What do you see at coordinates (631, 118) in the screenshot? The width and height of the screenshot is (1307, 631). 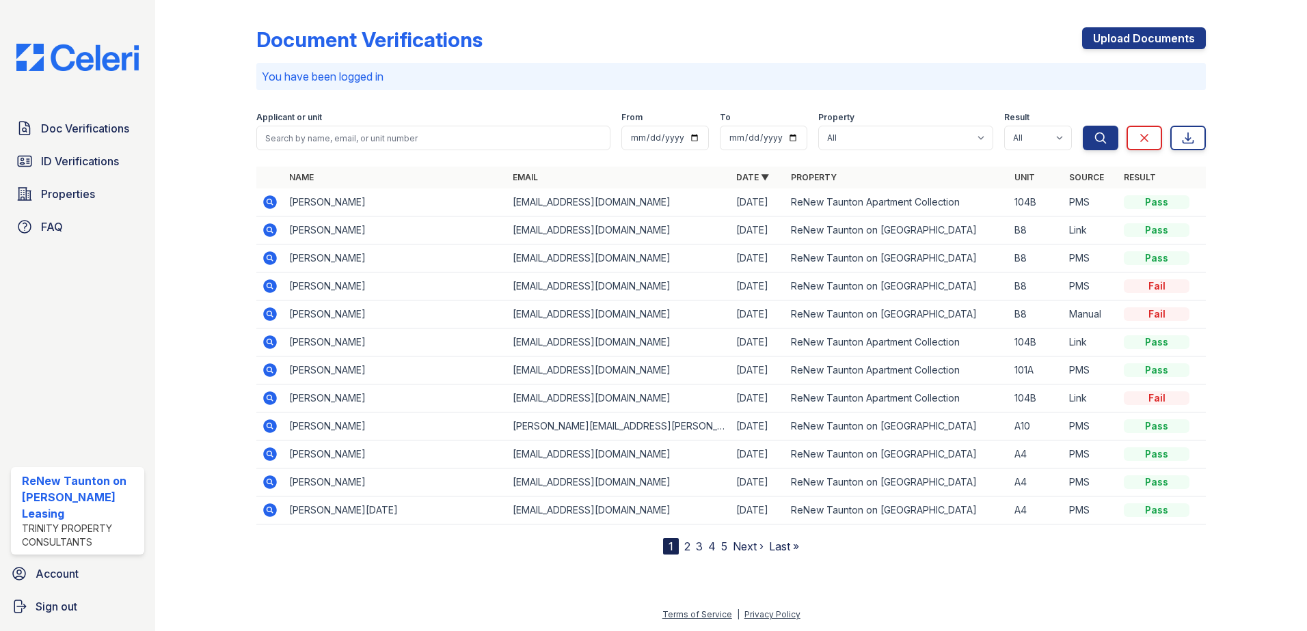 I see `label: From` at bounding box center [631, 118].